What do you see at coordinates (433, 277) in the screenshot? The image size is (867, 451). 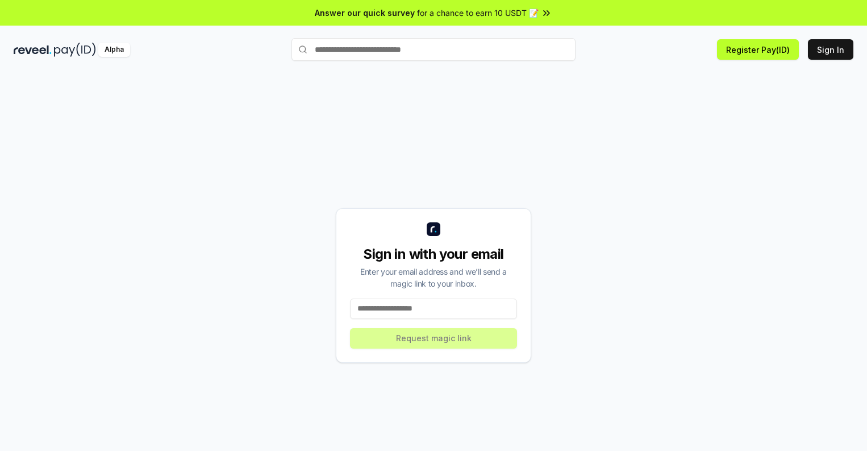 I see `div: Enter your email address and we’ll send a magic link to your inbox.` at bounding box center [433, 277].